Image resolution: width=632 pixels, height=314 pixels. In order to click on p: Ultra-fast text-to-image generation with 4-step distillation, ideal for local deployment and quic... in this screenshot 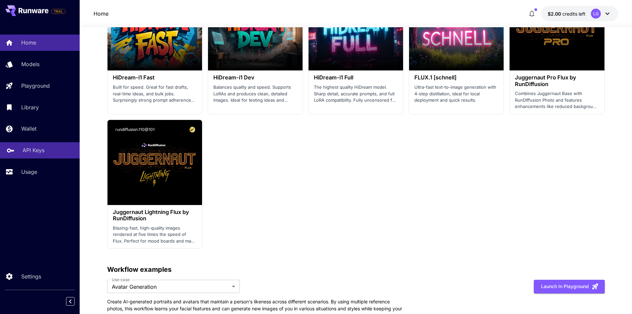, I will do `click(456, 94)`.